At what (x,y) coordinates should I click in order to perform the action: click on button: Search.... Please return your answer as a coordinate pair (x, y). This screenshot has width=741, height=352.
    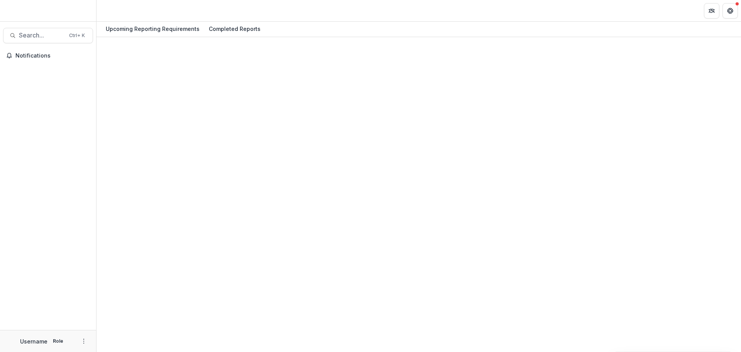
    Looking at the image, I should click on (48, 36).